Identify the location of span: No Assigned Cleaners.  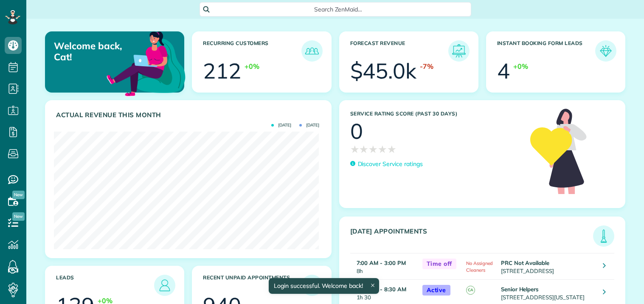
(480, 267).